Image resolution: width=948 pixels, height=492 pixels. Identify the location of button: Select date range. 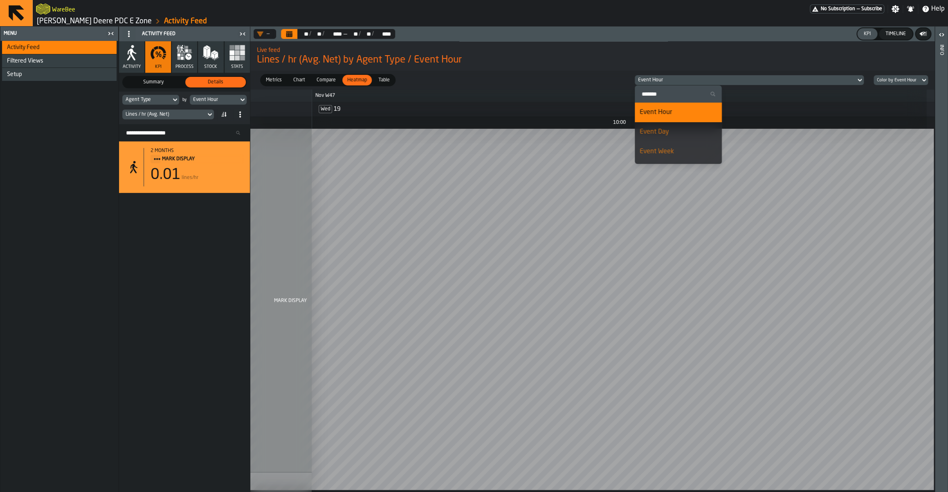
(289, 34).